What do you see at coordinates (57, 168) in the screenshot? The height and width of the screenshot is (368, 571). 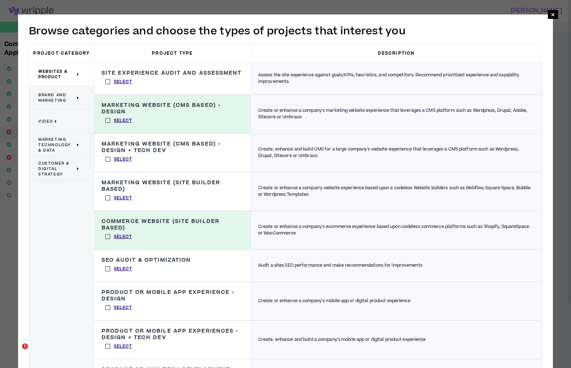 I see `span: Customer & Digital Strategy` at bounding box center [57, 168].